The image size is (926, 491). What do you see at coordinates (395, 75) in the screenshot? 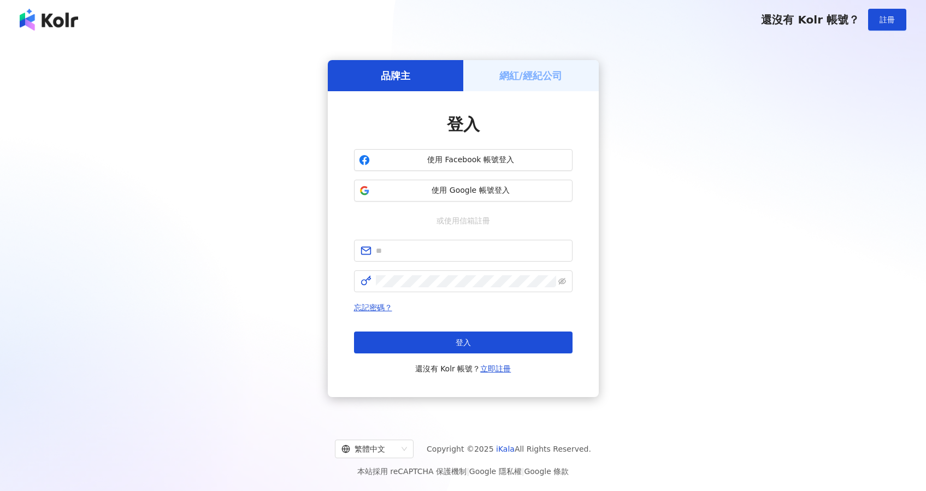
I see `h5: 品牌主` at bounding box center [395, 75].